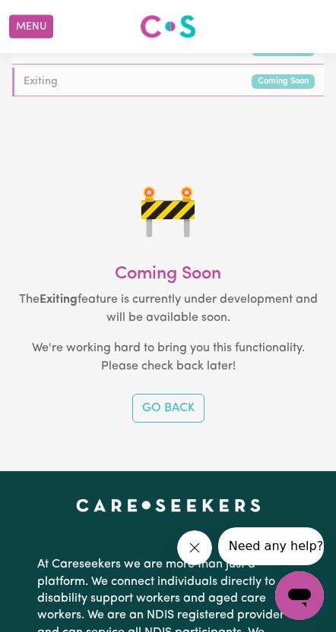 The height and width of the screenshot is (632, 336). Describe the element at coordinates (58, 300) in the screenshot. I see `strong: Exiting` at that location.